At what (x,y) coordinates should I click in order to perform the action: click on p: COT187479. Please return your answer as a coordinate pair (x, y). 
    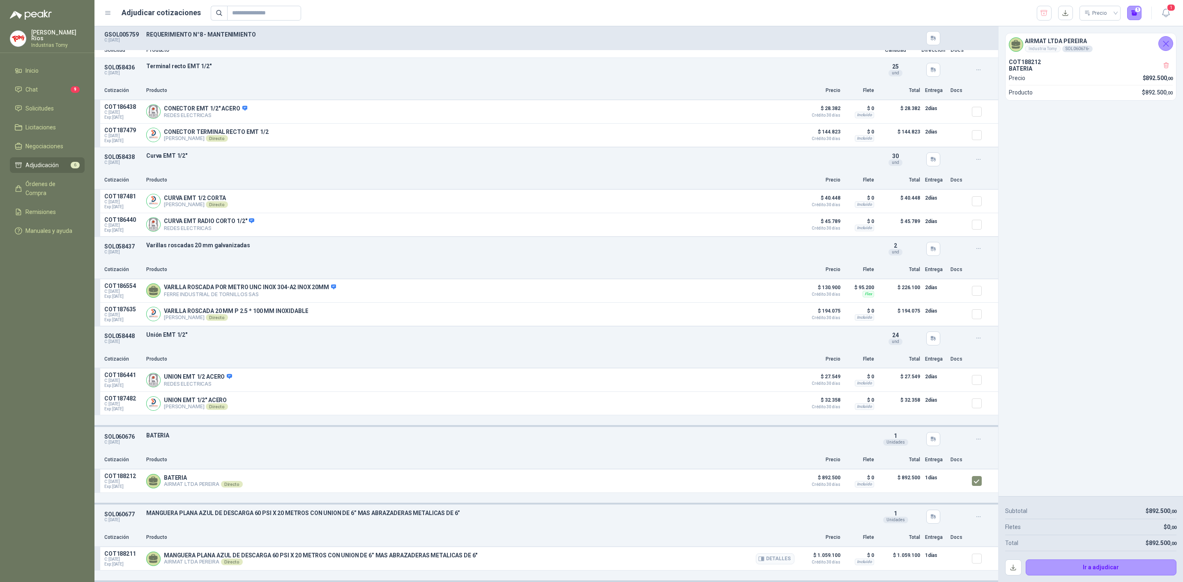
    Looking at the image, I should click on (123, 130).